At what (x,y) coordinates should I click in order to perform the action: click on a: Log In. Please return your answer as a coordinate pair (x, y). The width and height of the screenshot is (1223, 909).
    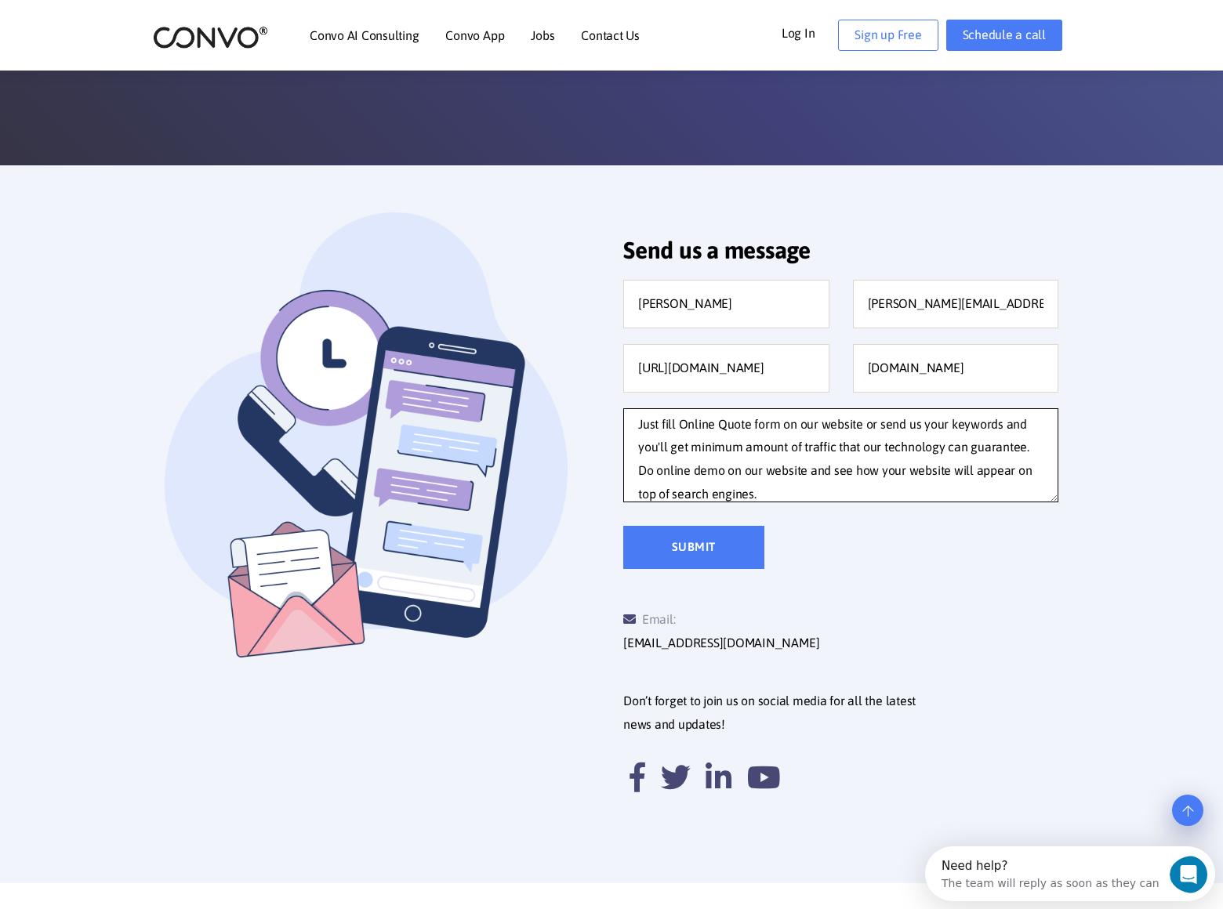
    Looking at the image, I should click on (810, 32).